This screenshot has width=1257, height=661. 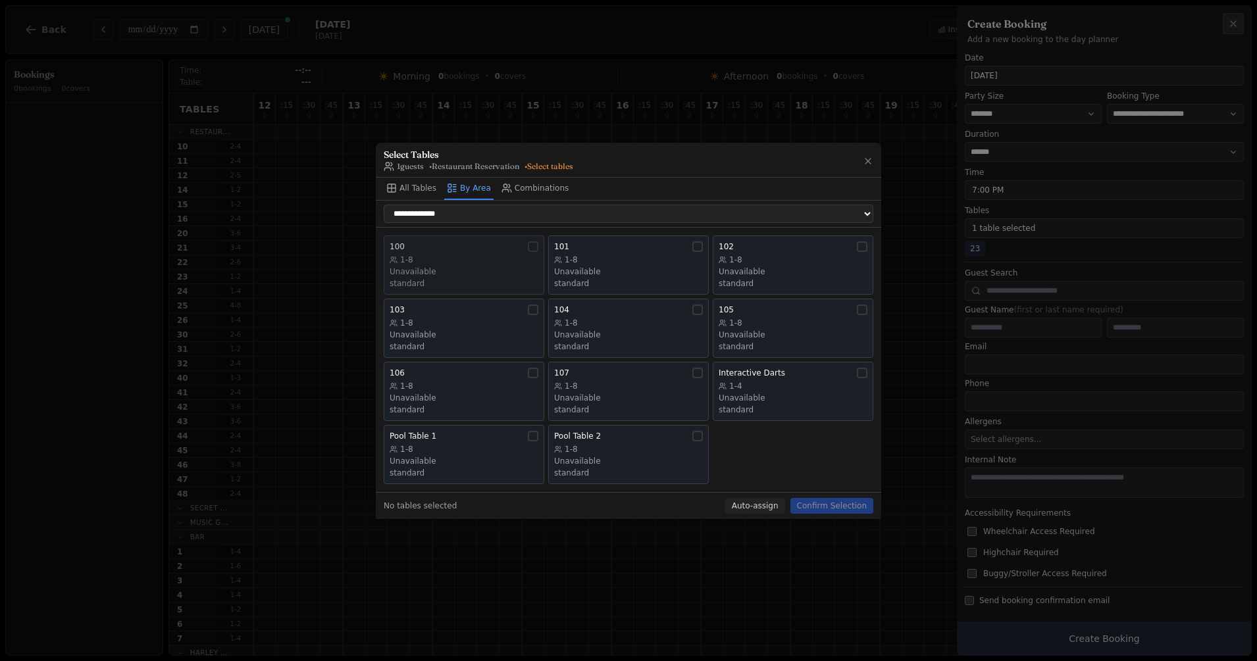 What do you see at coordinates (628, 265) in the screenshot?
I see `button: 1011-8Unavailablestandard` at bounding box center [628, 265].